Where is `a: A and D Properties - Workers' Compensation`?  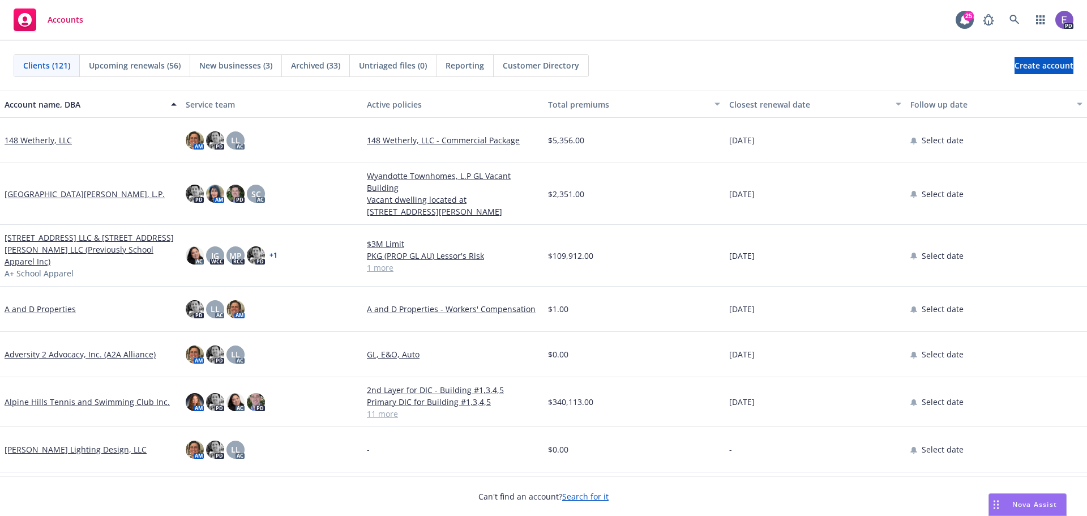 a: A and D Properties - Workers' Compensation is located at coordinates (453, 308).